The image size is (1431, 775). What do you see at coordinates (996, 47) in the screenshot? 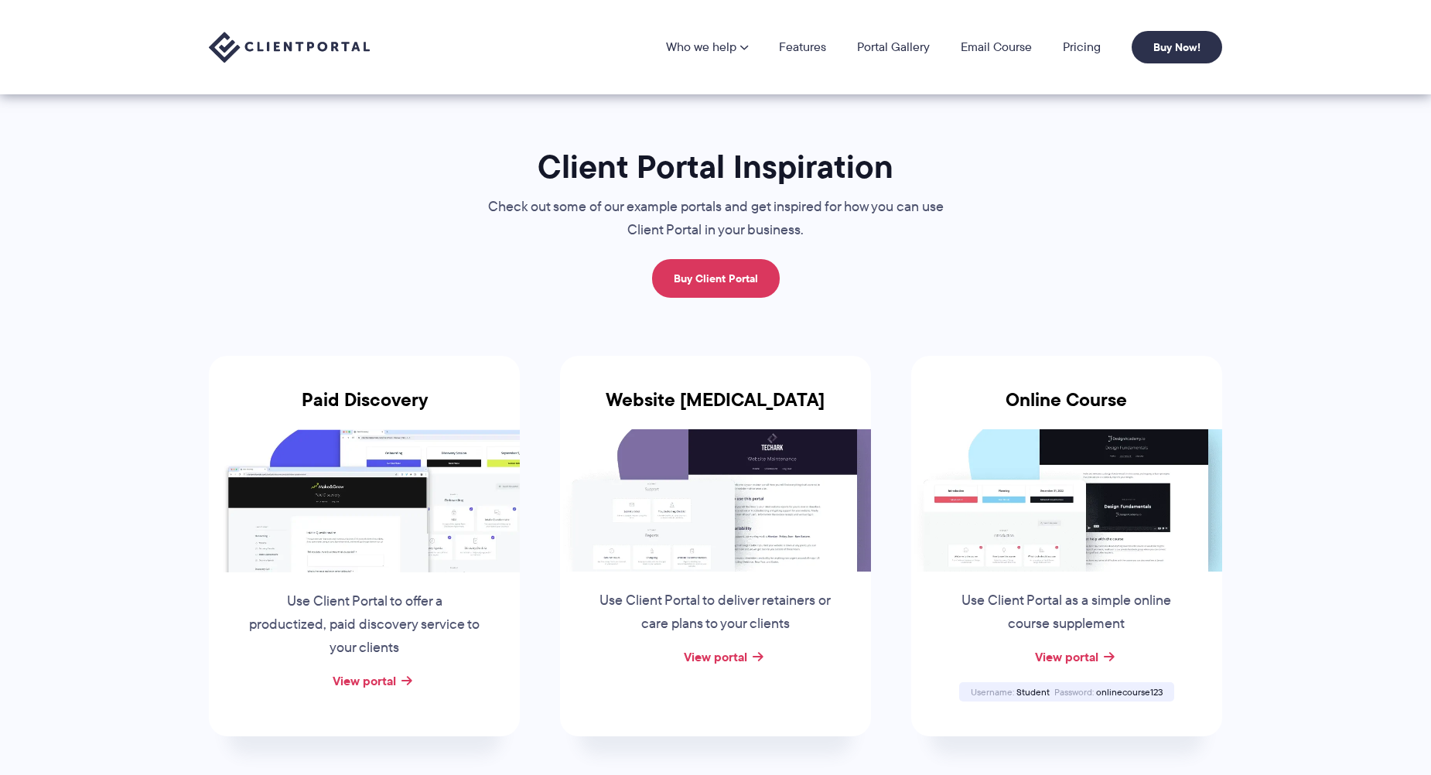
I see `a: Email Course` at bounding box center [996, 47].